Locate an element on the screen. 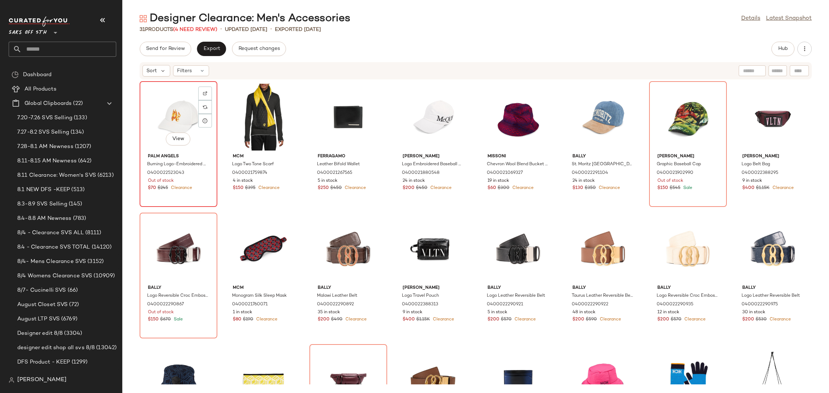 The image size is (829, 393). img: 0400022388295 is located at coordinates (773, 117).